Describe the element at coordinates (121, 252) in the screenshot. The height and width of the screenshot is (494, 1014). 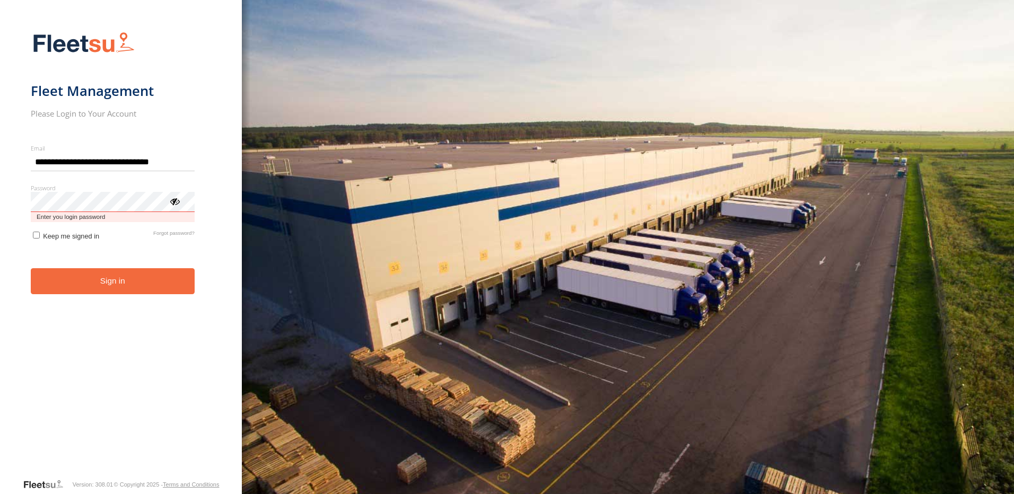
I see `form: main` at that location.